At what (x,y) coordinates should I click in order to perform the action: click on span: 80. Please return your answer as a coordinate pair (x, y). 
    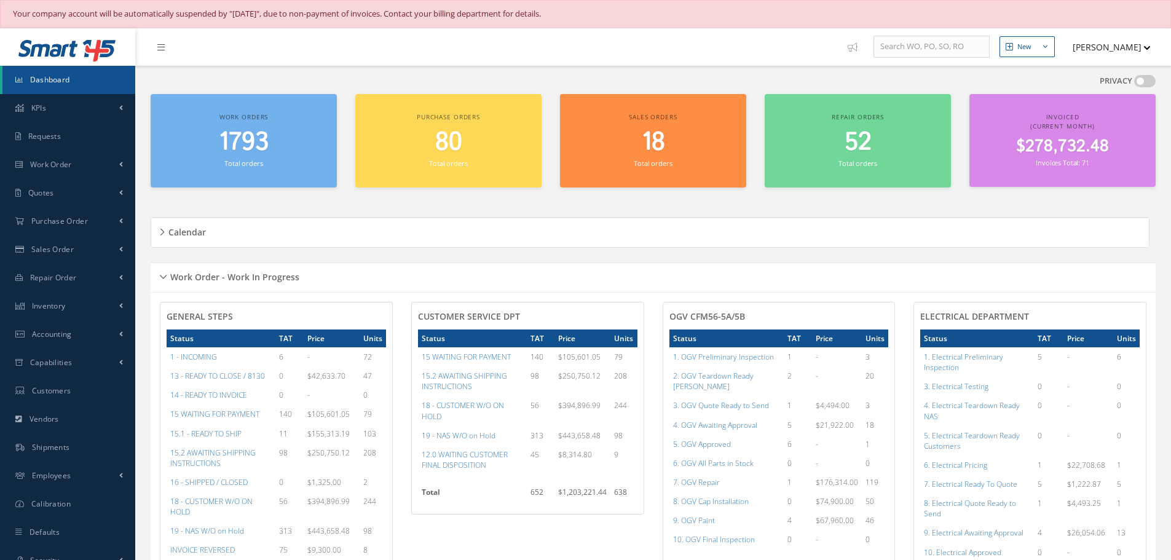
    Looking at the image, I should click on (449, 142).